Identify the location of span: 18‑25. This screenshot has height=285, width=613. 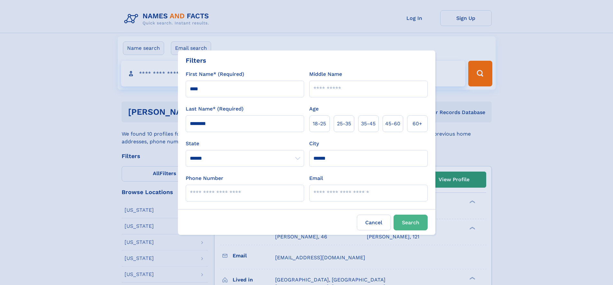
(319, 124).